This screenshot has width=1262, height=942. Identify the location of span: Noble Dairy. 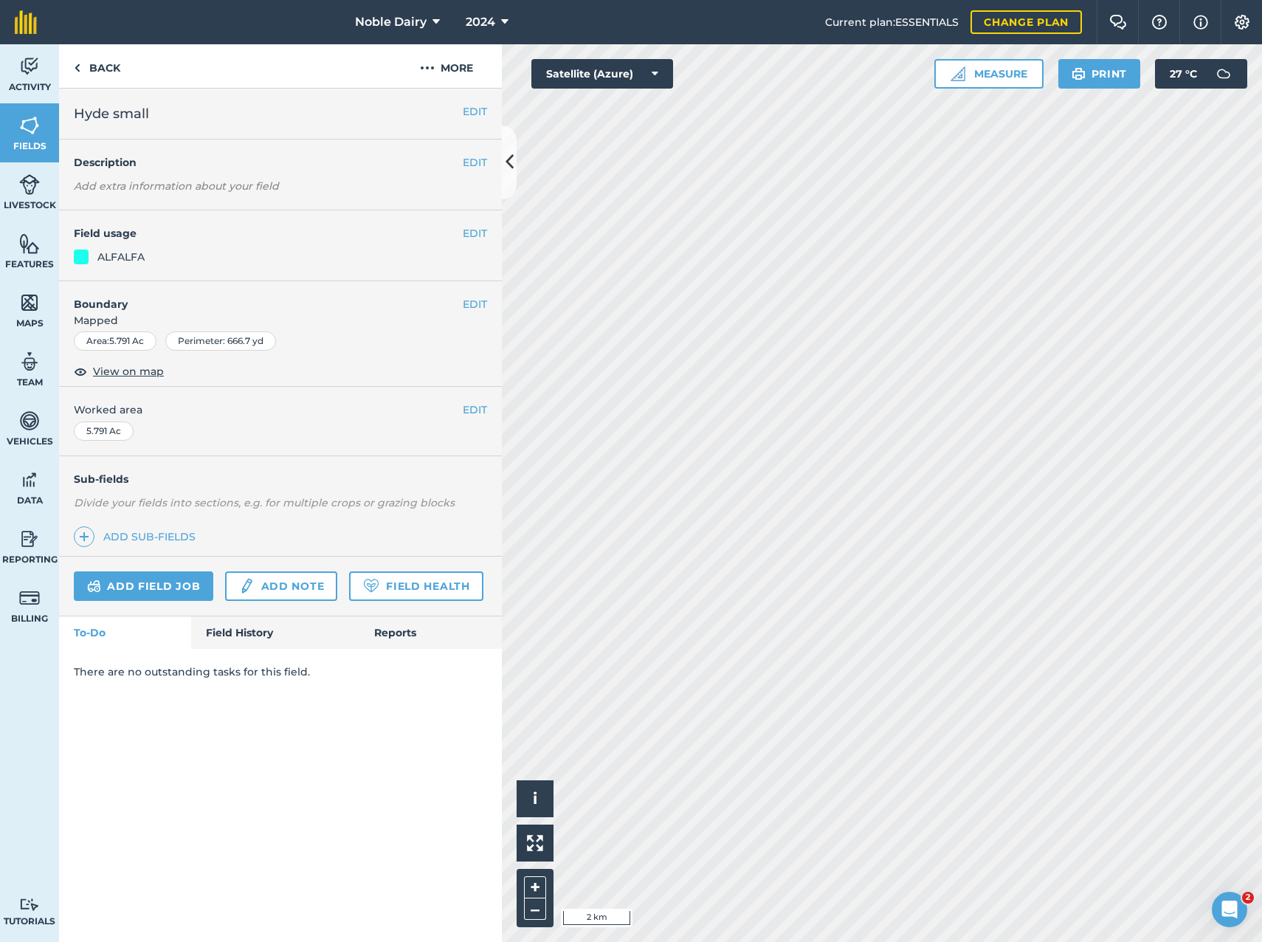
(390, 22).